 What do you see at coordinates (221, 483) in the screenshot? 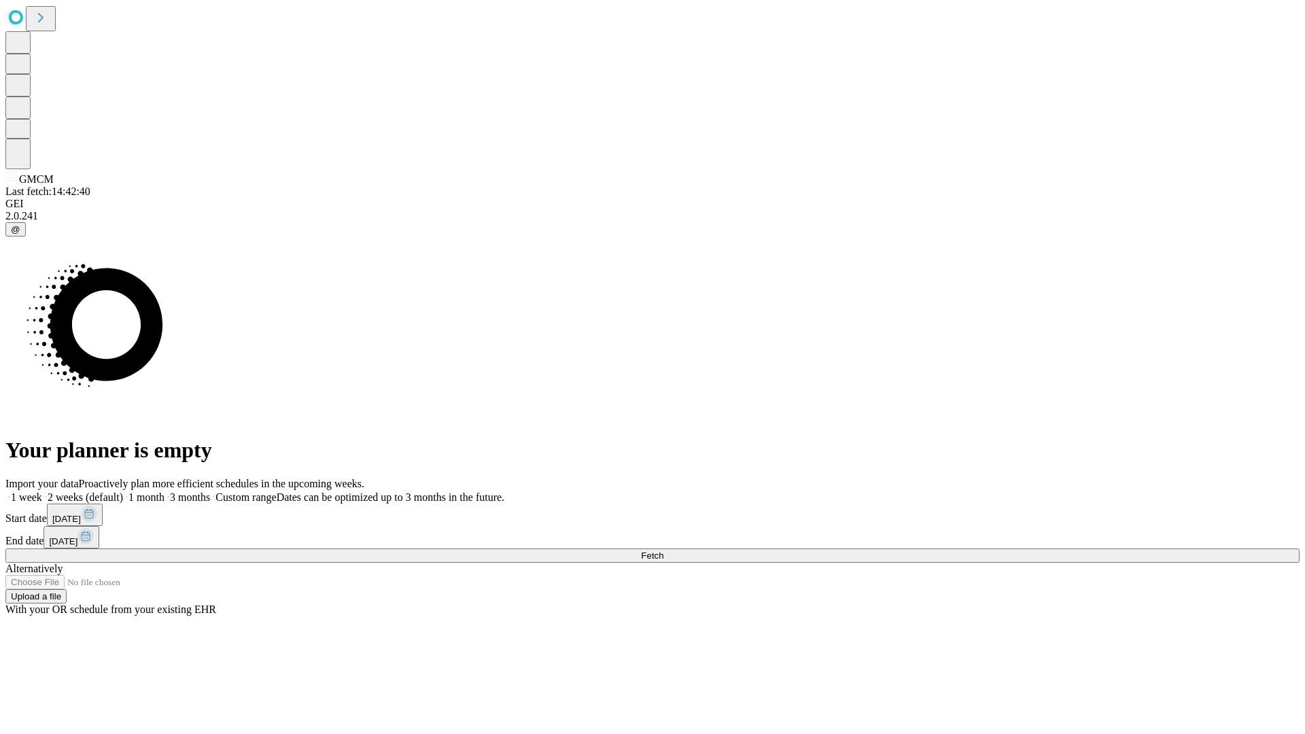
I see `span: Proactively plan more efficient schedules in the upcoming weeks.` at bounding box center [221, 483].